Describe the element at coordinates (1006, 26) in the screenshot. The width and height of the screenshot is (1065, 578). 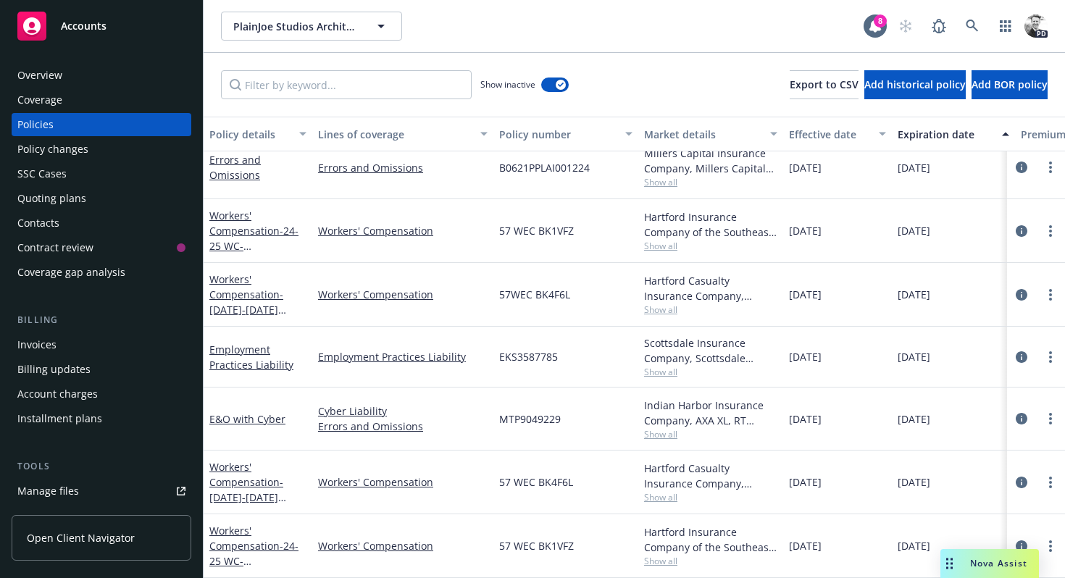
I see `a: Switch app` at that location.